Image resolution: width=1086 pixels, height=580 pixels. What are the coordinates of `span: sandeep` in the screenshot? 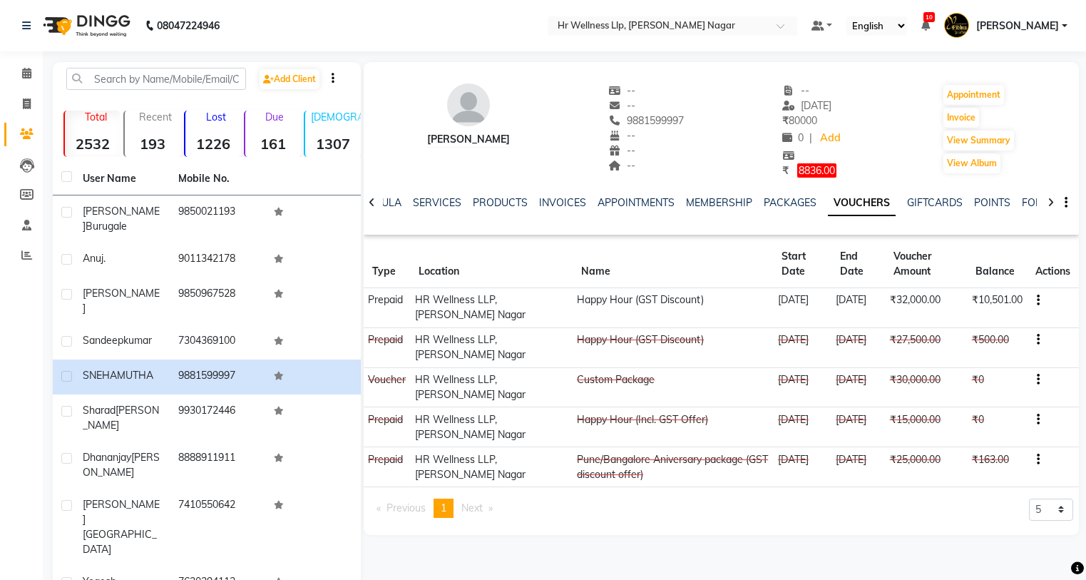 It's located at (103, 340).